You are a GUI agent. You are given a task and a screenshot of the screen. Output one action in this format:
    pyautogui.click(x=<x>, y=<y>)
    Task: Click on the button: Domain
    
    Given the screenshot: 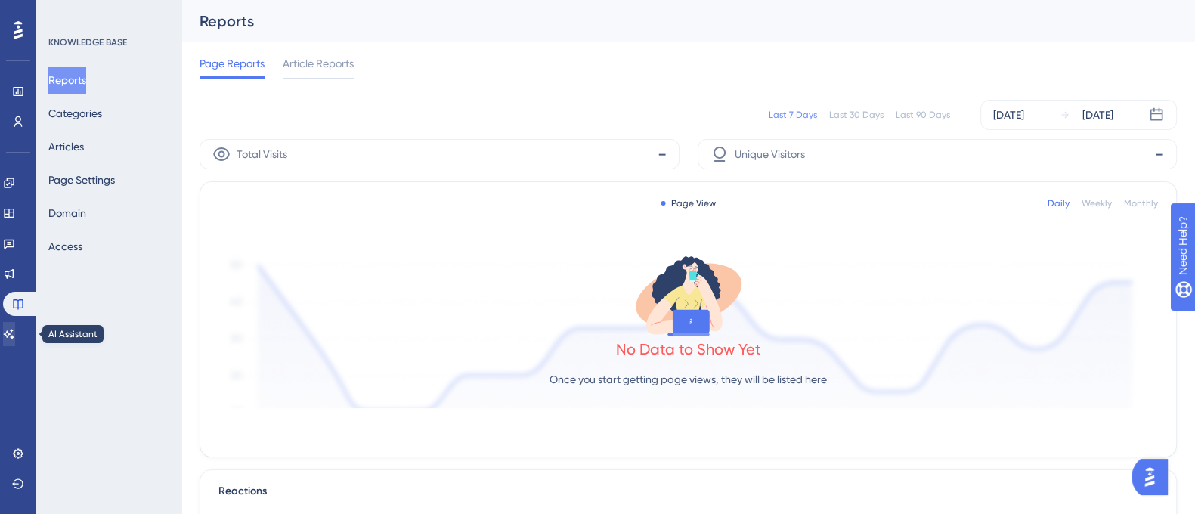 What is the action you would take?
    pyautogui.click(x=67, y=213)
    